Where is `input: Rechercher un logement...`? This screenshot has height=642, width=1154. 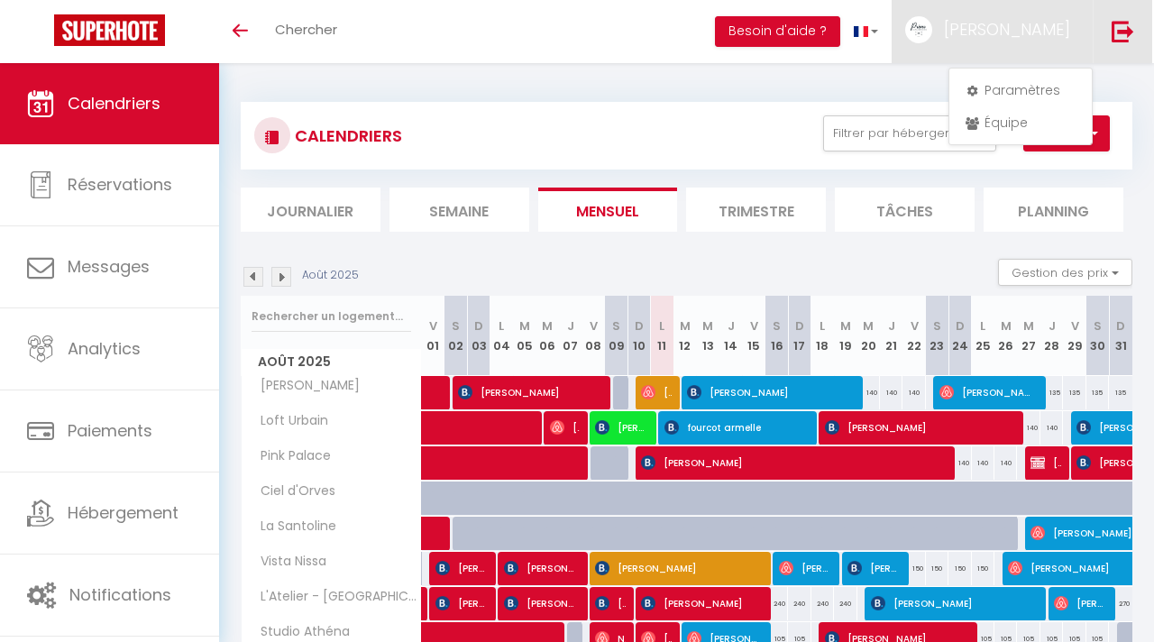
input: Rechercher un logement... is located at coordinates (331, 316).